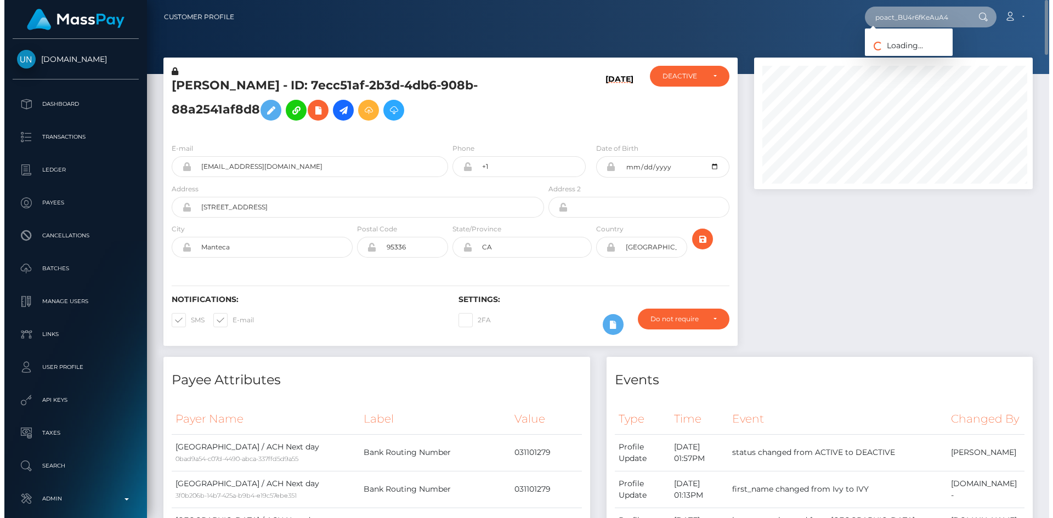 The width and height of the screenshot is (1053, 518). I want to click on a: Payees, so click(71, 203).